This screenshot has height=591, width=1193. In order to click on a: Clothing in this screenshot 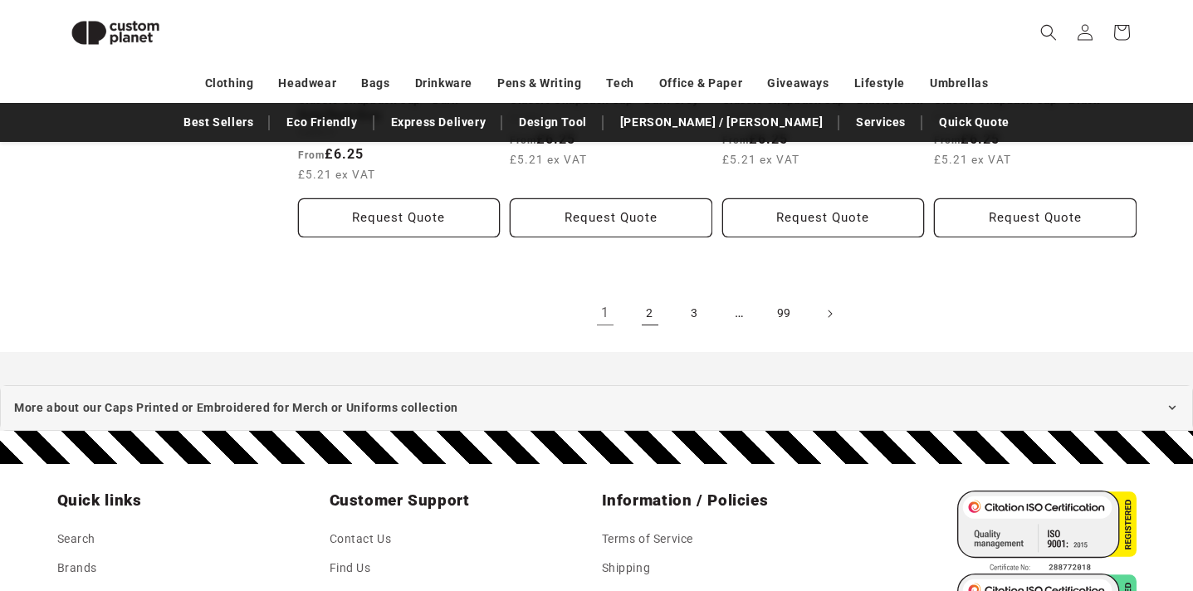, I will do `click(229, 83)`.